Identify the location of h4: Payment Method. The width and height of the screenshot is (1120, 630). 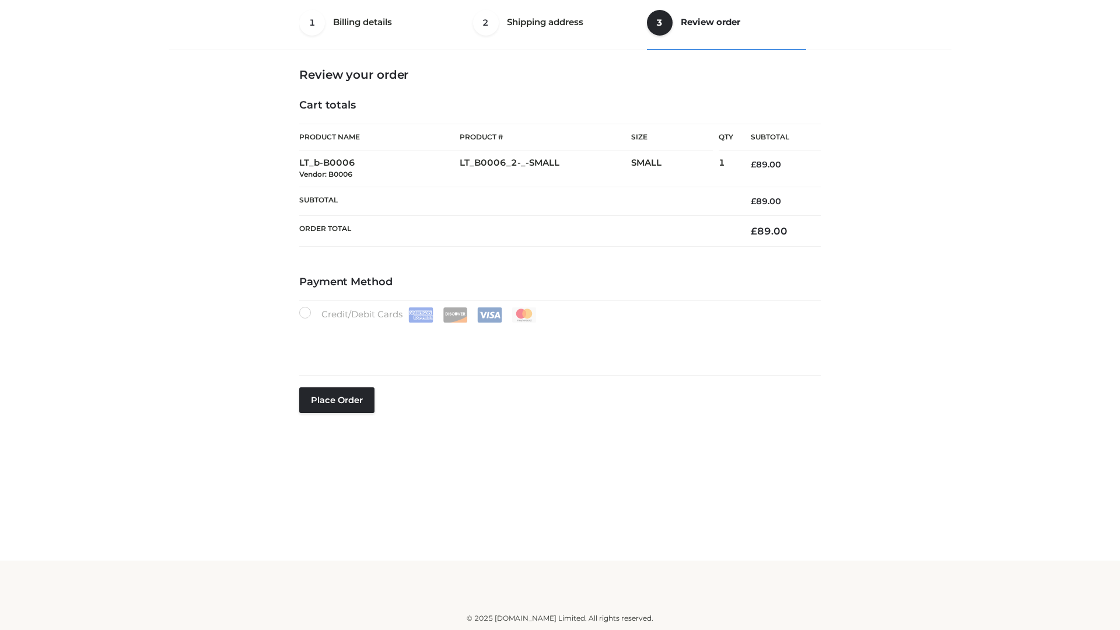
(560, 282).